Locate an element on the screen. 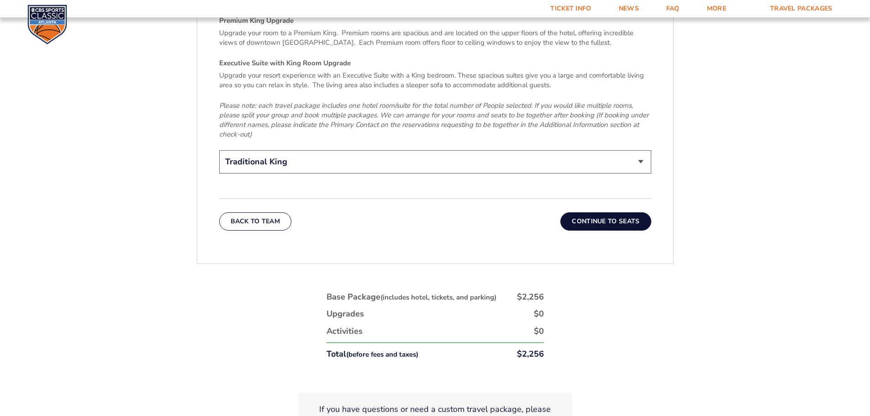 The width and height of the screenshot is (870, 416). div: Base Package is located at coordinates (411, 297).